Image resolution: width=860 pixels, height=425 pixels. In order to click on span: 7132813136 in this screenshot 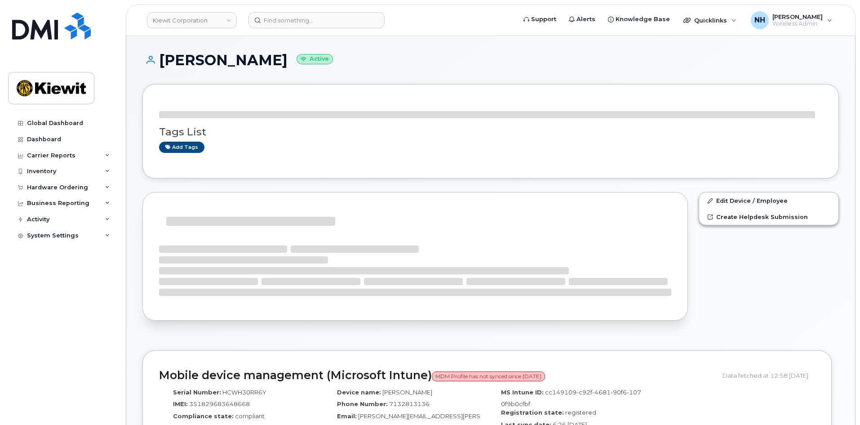, I will do `click(409, 404)`.